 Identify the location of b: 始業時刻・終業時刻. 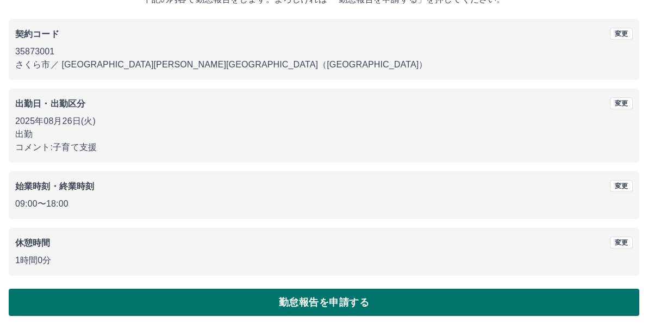
(54, 186).